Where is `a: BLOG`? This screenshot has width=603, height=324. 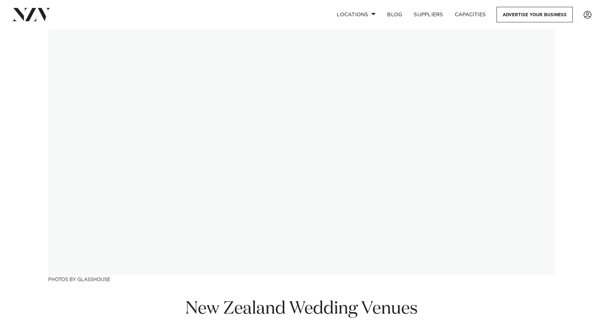
a: BLOG is located at coordinates (395, 14).